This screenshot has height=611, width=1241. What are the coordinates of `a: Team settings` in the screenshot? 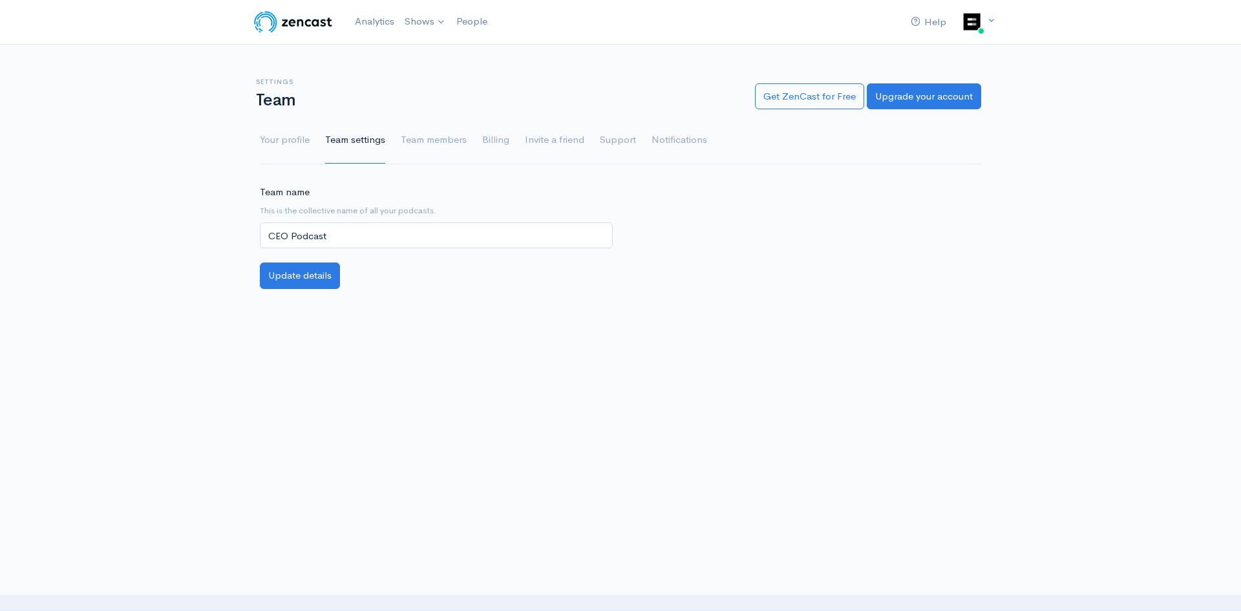 It's located at (355, 140).